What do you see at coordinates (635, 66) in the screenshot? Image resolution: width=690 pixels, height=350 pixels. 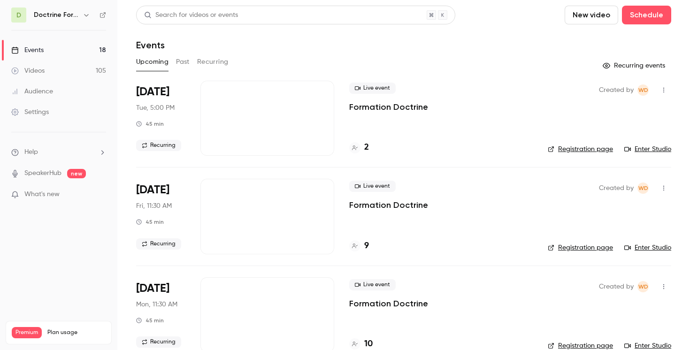 I see `button: Recurring events` at bounding box center [635, 66].